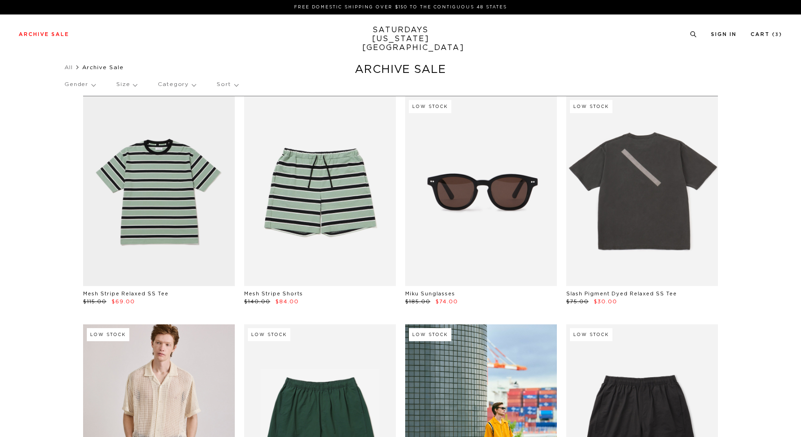  What do you see at coordinates (401, 7) in the screenshot?
I see `p: FREE DOMESTIC SHIPPING OVER $150 TO THE CONTIGUOUS 48 STATES` at bounding box center [401, 7].